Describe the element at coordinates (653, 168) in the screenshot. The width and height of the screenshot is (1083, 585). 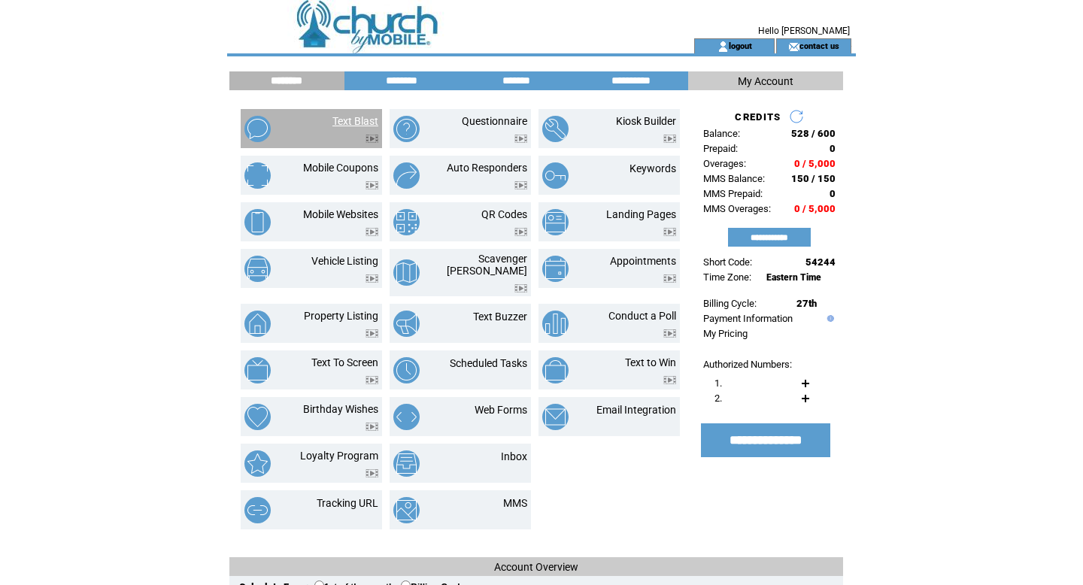
I see `a: Keywords` at that location.